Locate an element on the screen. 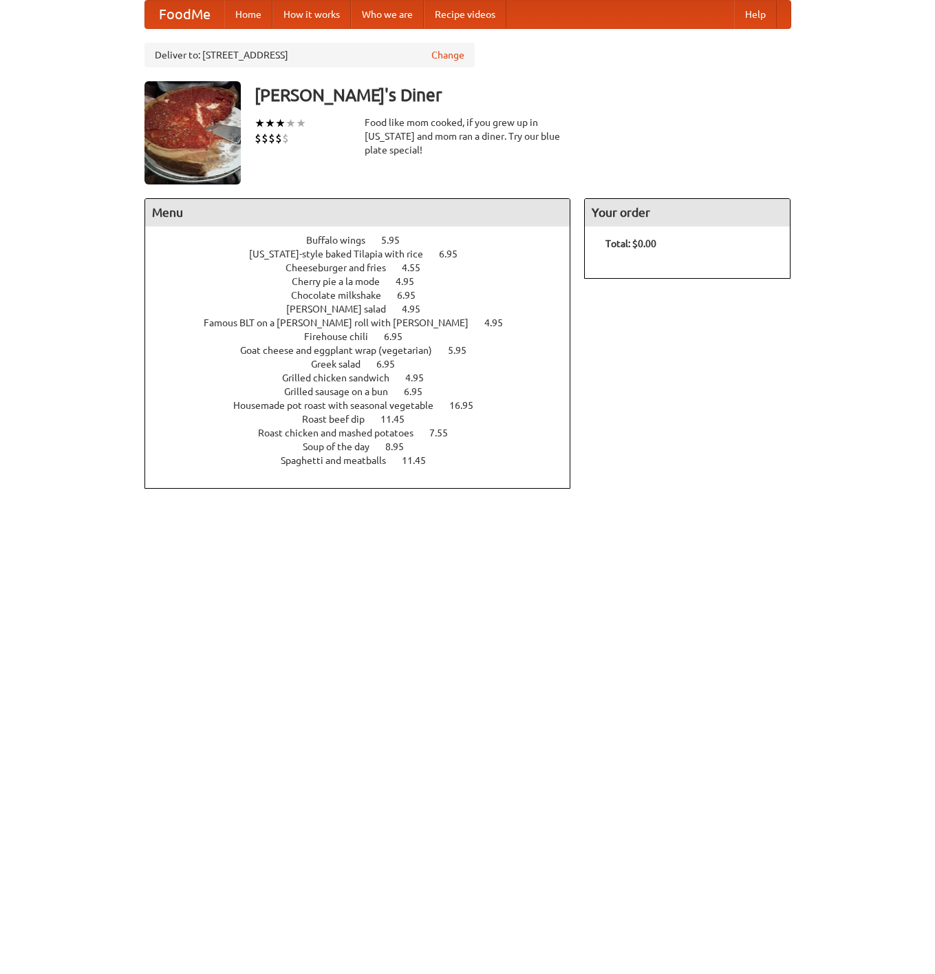 This screenshot has height=974, width=935. a: Home is located at coordinates (248, 14).